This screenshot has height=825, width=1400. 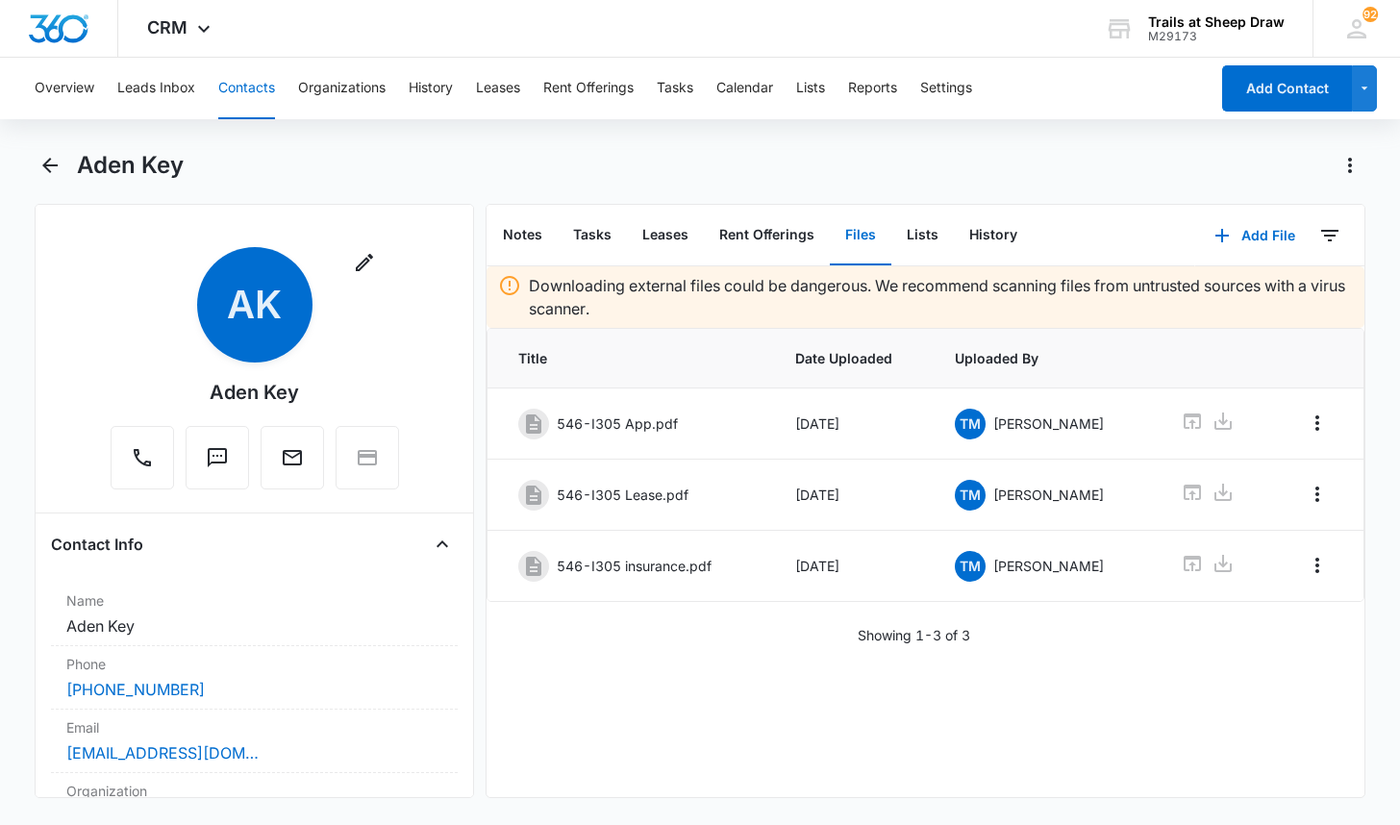 I want to click on button: Reports, so click(x=872, y=88).